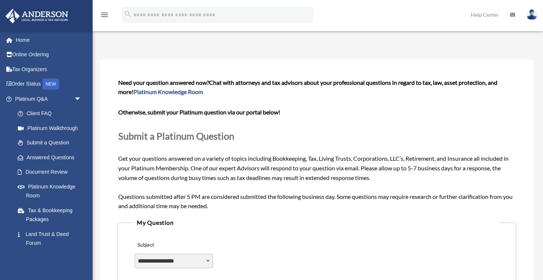 The width and height of the screenshot is (543, 280). What do you see at coordinates (51, 128) in the screenshot?
I see `a: Platinum Walkthrough` at bounding box center [51, 128].